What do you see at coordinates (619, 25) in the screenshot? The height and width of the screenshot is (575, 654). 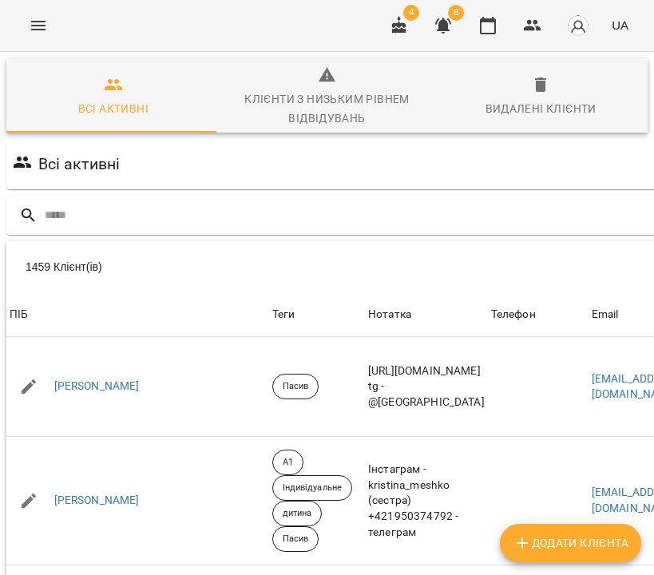 I see `span: UA` at bounding box center [619, 25].